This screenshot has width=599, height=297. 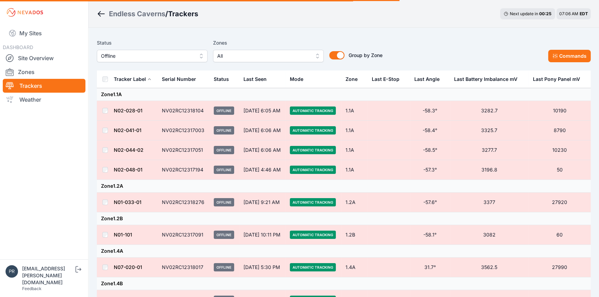 What do you see at coordinates (269, 56) in the screenshot?
I see `button: All` at bounding box center [269, 56].